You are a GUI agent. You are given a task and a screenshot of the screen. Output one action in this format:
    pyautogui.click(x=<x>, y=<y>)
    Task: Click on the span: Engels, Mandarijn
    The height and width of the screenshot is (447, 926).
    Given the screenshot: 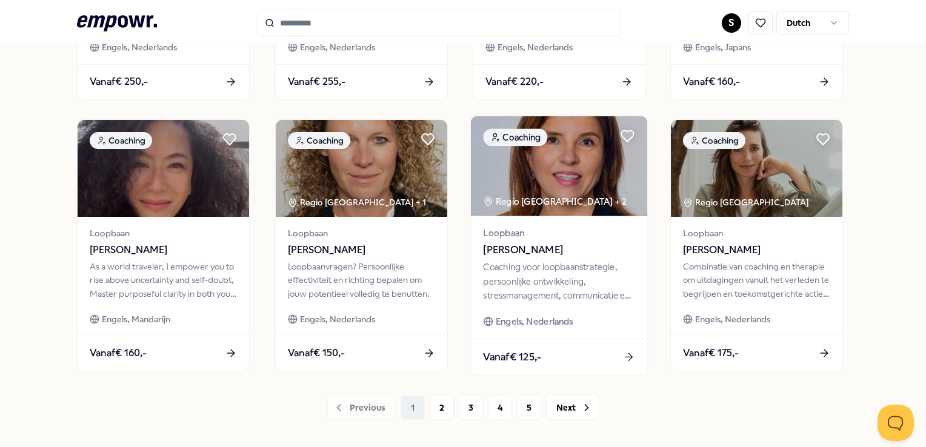 What is the action you would take?
    pyautogui.click(x=136, y=319)
    